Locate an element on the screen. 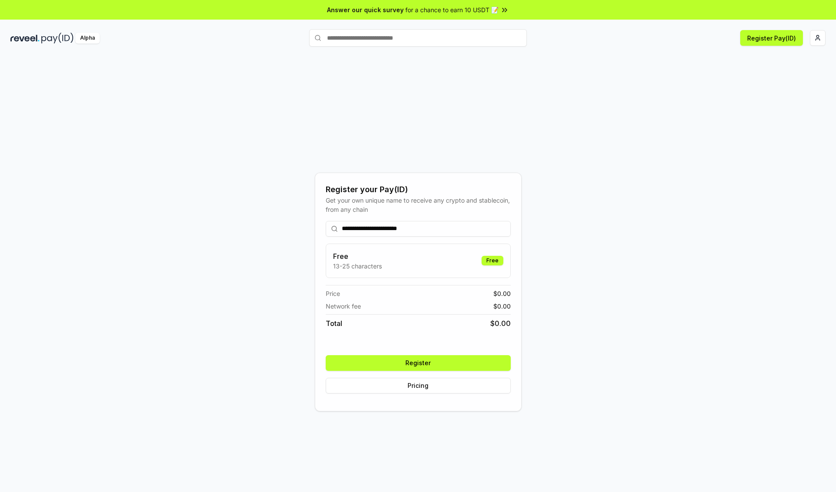 The height and width of the screenshot is (492, 836). button: Register is located at coordinates (418, 363).